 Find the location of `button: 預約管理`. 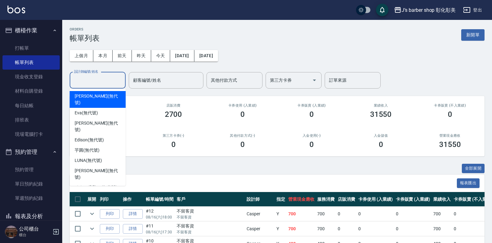

button: 預約管理 is located at coordinates (31, 152).